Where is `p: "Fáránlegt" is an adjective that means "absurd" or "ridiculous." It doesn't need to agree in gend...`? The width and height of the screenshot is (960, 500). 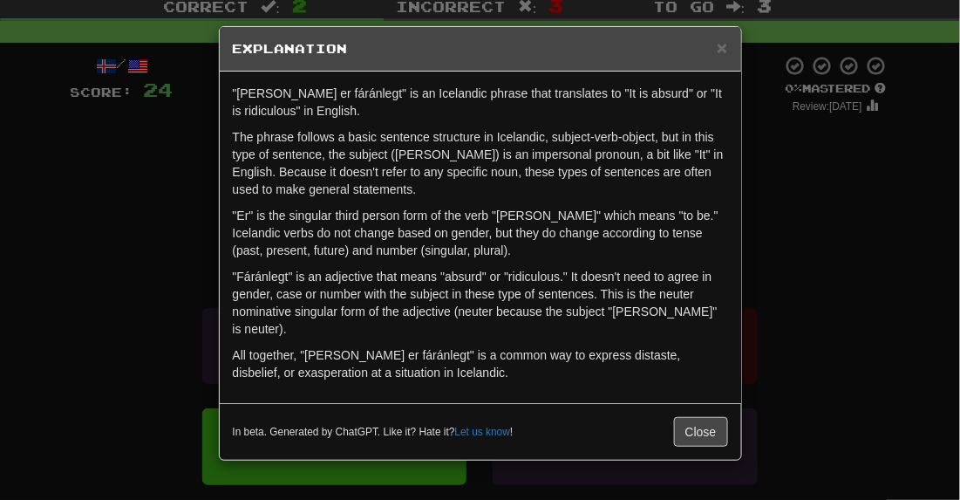 p: "Fáránlegt" is an adjective that means "absurd" or "ridiculous." It doesn't need to agree in gend... is located at coordinates (481, 303).